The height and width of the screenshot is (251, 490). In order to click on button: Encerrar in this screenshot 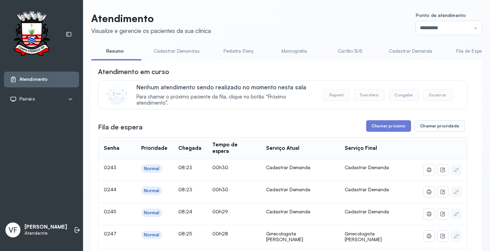, I will do `click(437, 95)`.